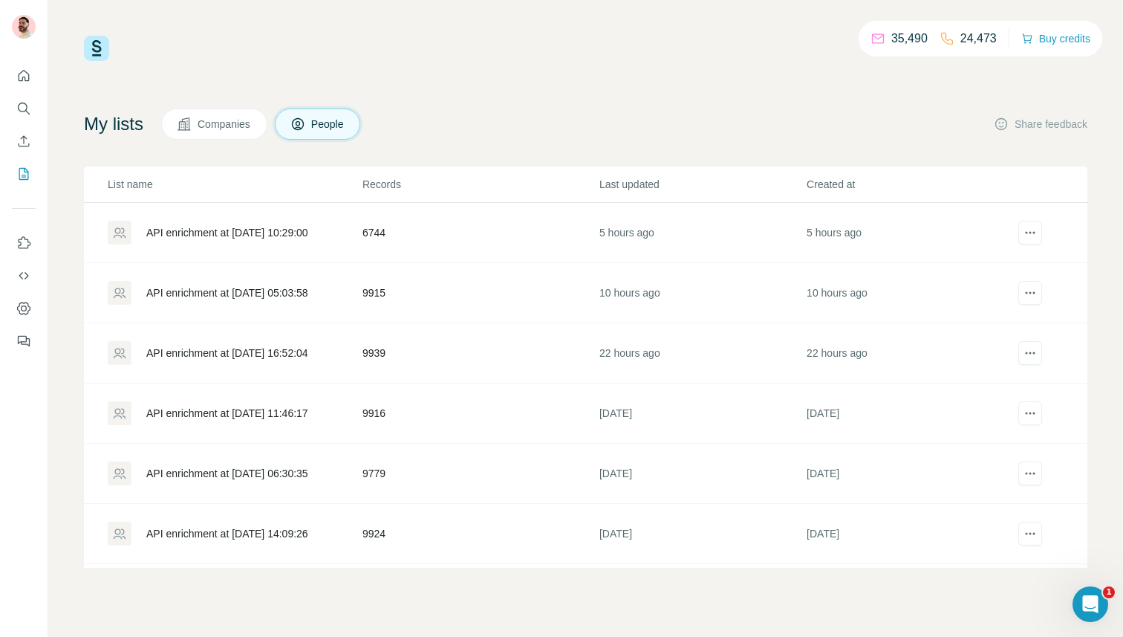 Image resolution: width=1123 pixels, height=637 pixels. What do you see at coordinates (24, 308) in the screenshot?
I see `button: Dashboard` at bounding box center [24, 308].